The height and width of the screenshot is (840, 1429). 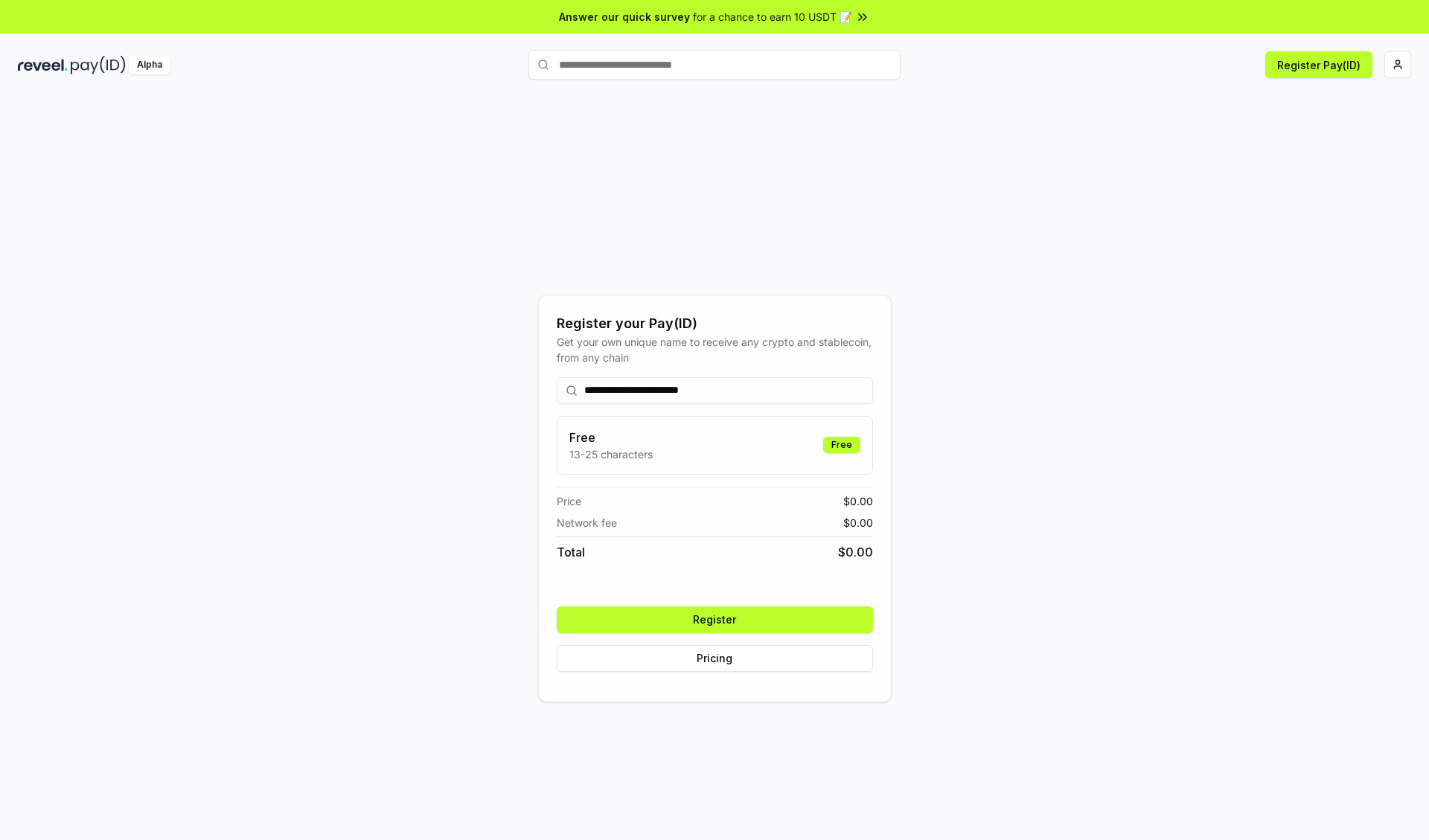 I want to click on img: reveel_dark, so click(x=42, y=65).